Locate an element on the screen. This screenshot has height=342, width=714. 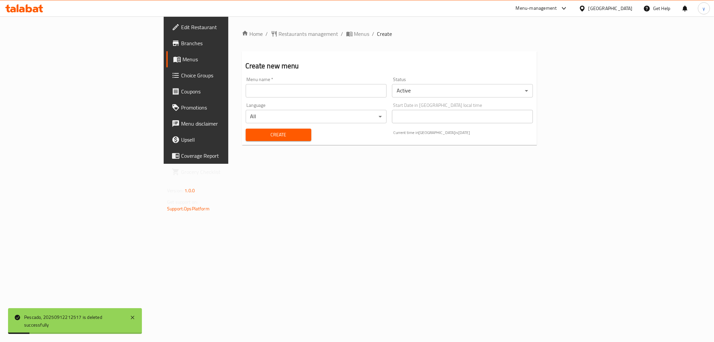
span: Coupons is located at coordinates (229, 91).